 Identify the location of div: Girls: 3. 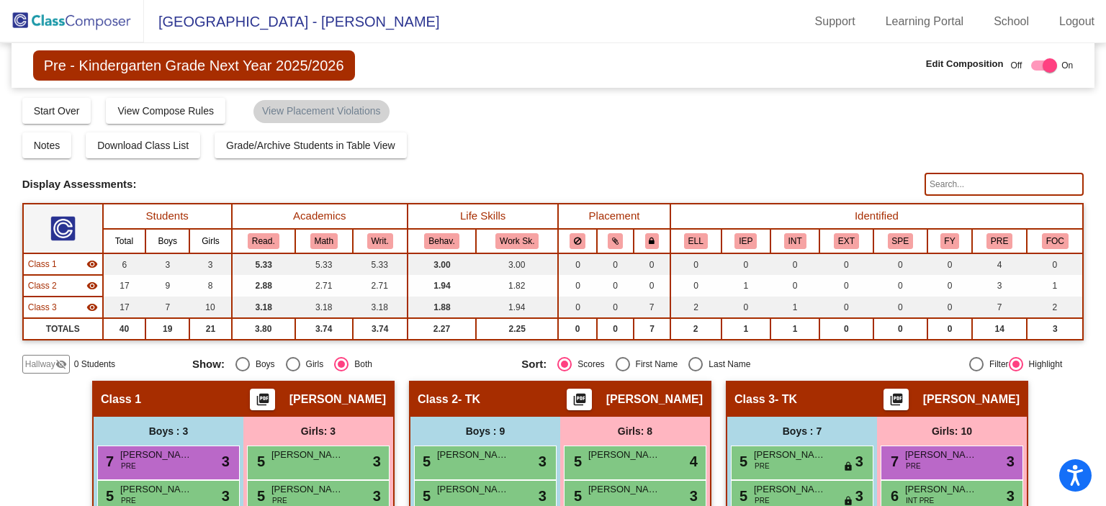
(318, 431).